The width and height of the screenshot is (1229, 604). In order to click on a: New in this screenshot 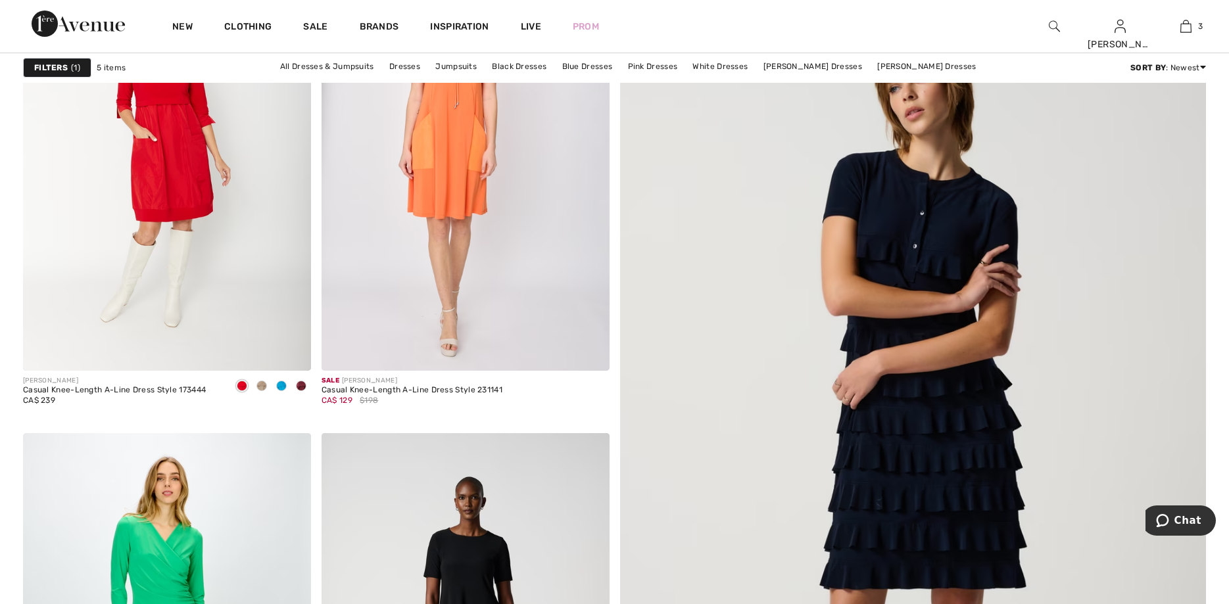, I will do `click(182, 28)`.